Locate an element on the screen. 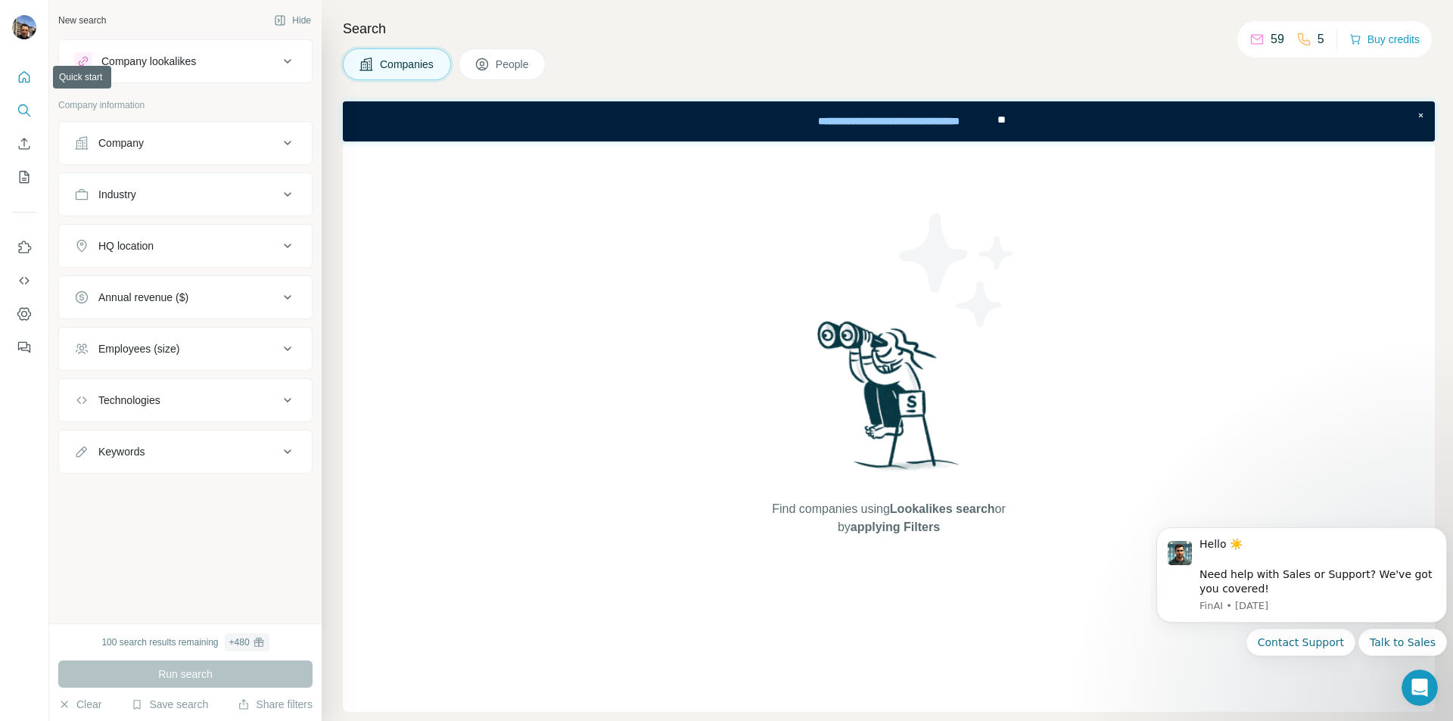 This screenshot has height=721, width=1453. button: Company is located at coordinates (185, 143).